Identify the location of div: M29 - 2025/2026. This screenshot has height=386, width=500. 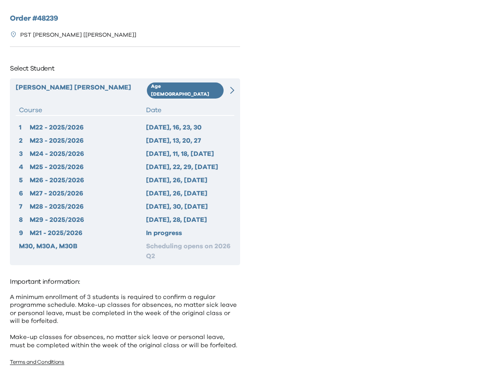
(88, 220).